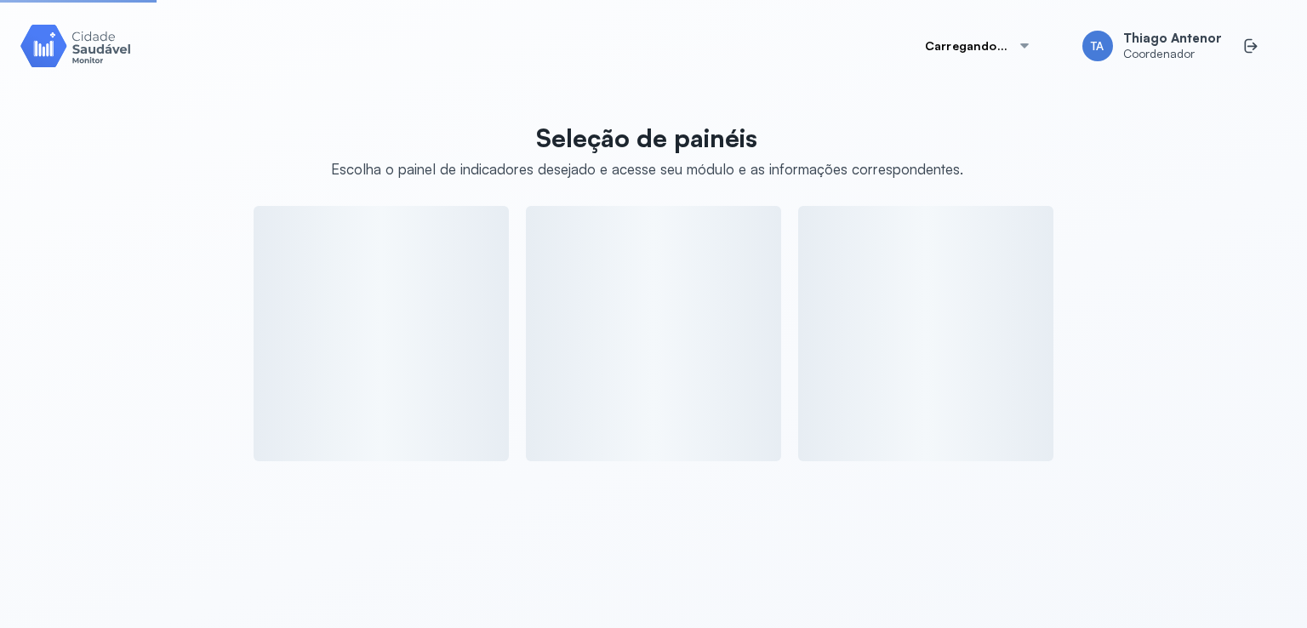  Describe the element at coordinates (76, 45) in the screenshot. I see `img: Logotipo do produto Monitor` at that location.